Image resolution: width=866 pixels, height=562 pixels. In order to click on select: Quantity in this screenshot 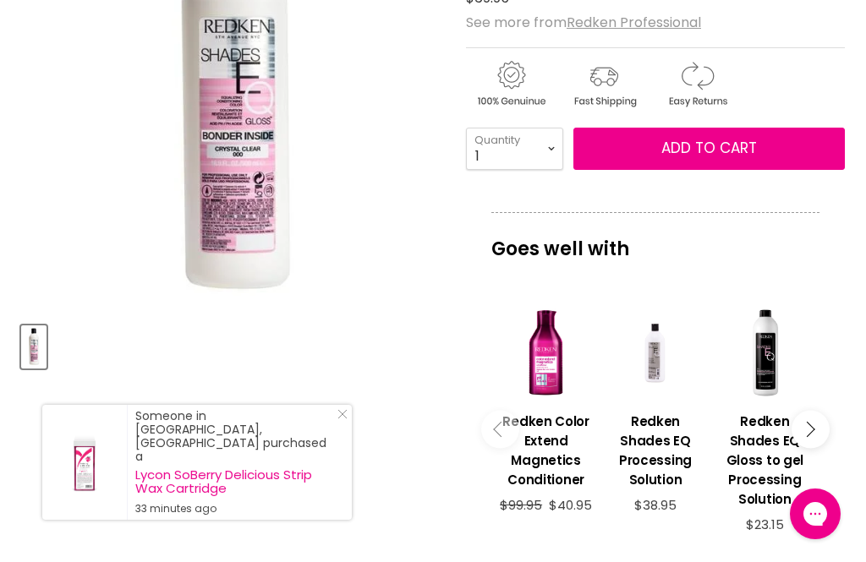, I will do `click(514, 149)`.